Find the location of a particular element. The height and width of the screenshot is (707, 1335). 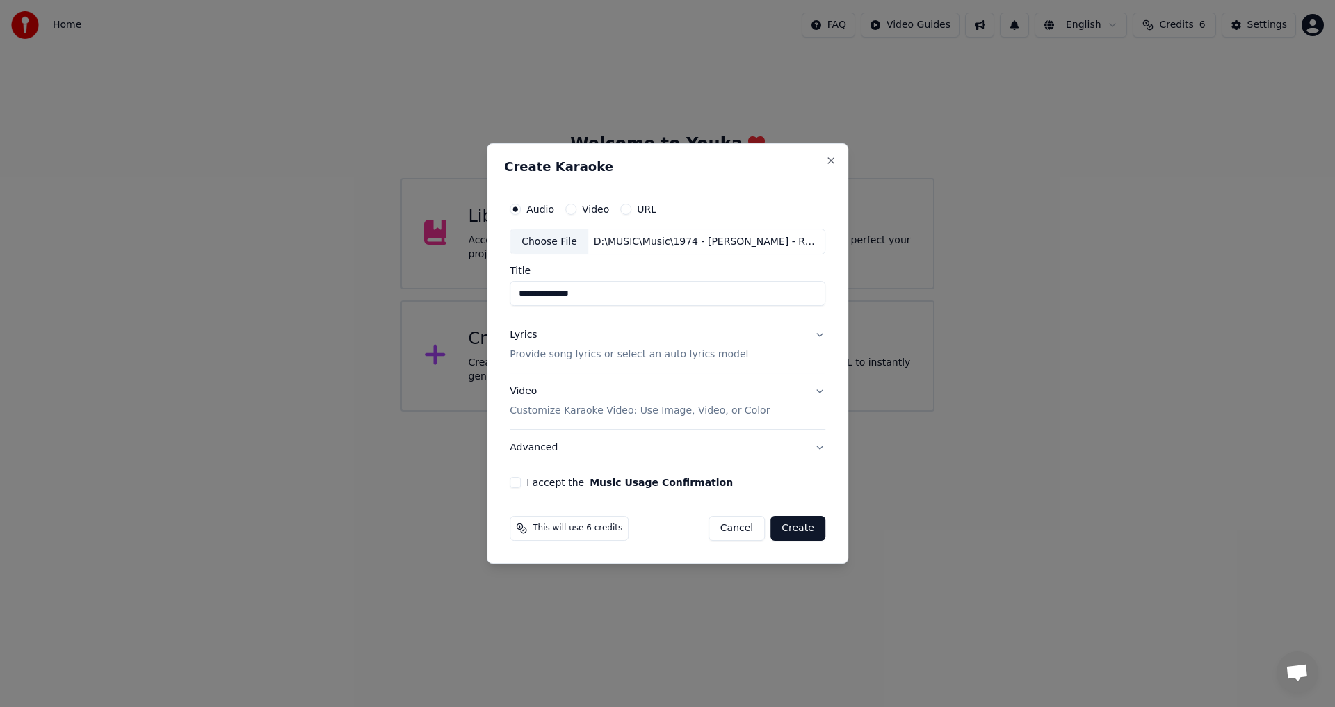

button: Create is located at coordinates (797, 528).